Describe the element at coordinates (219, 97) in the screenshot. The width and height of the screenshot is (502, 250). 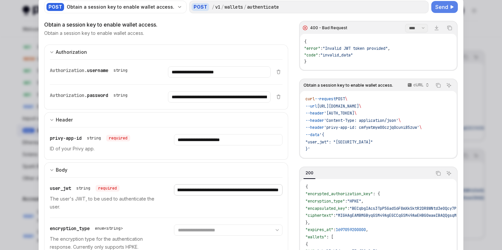
I see `input: Enter password` at that location.